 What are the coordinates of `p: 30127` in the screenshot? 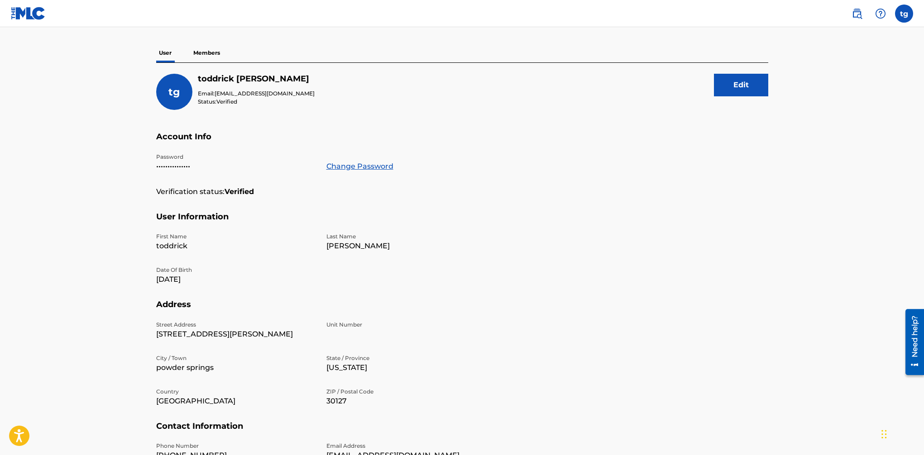 It's located at (406, 402).